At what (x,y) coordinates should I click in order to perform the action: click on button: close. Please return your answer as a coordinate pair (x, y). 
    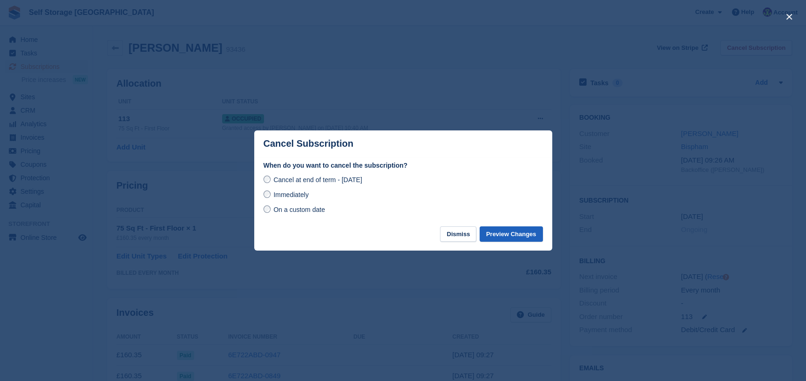
    Looking at the image, I should click on (790, 17).